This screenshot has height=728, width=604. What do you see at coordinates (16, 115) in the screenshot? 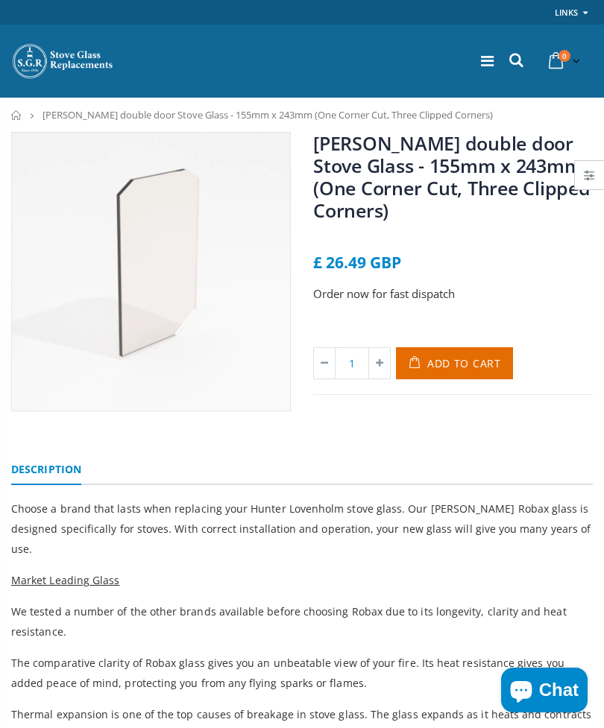
I see `a: Home` at bounding box center [16, 115].